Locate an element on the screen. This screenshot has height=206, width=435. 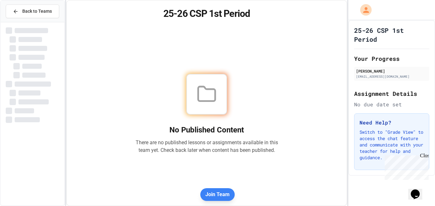
span: Back to Teams is located at coordinates (37, 11).